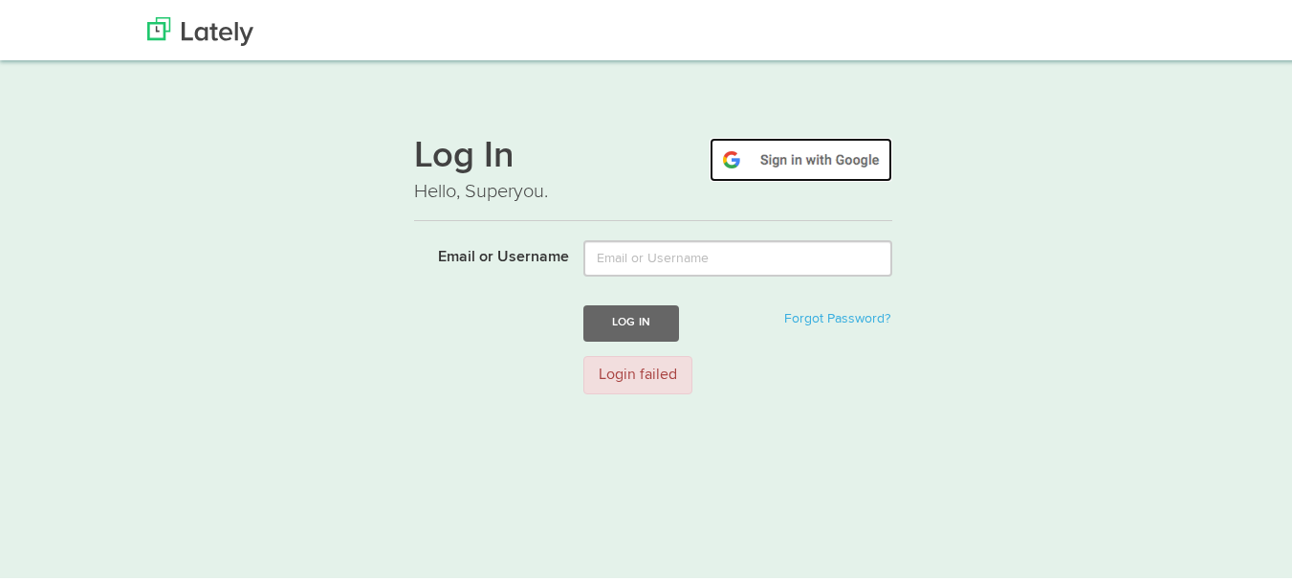  I want to click on button: Log In, so click(631, 320).